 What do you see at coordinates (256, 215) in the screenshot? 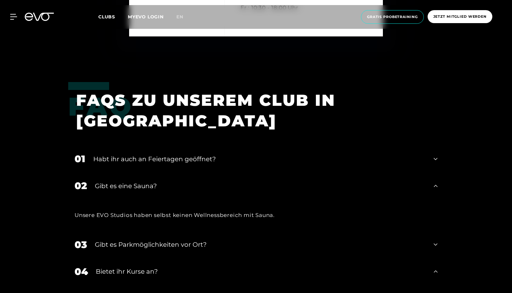
I see `div: Unsere EVO Studios haben selbst keinen Wellnessbereich mit Sauna.` at bounding box center [256, 215].